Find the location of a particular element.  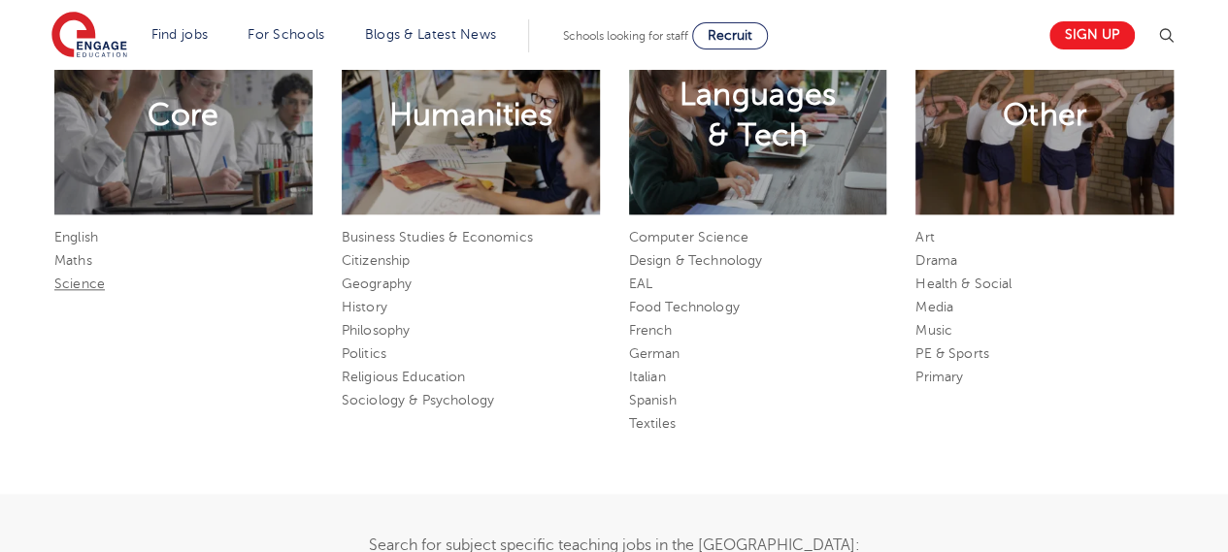

a: Philosophy is located at coordinates (376, 330).